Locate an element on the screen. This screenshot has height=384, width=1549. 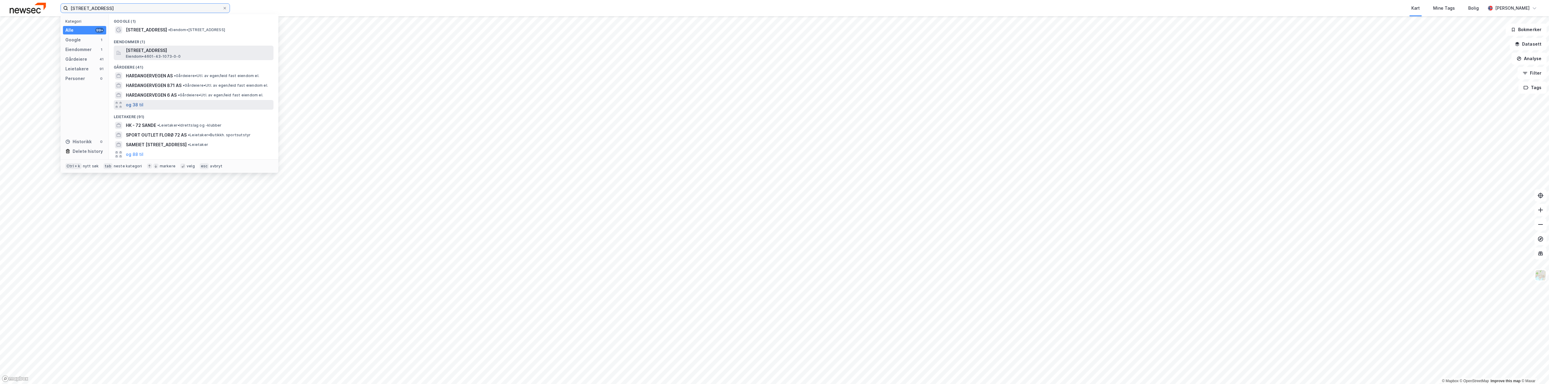
span: Leietaker • Butikkh. sportsutstyr is located at coordinates (219, 135).